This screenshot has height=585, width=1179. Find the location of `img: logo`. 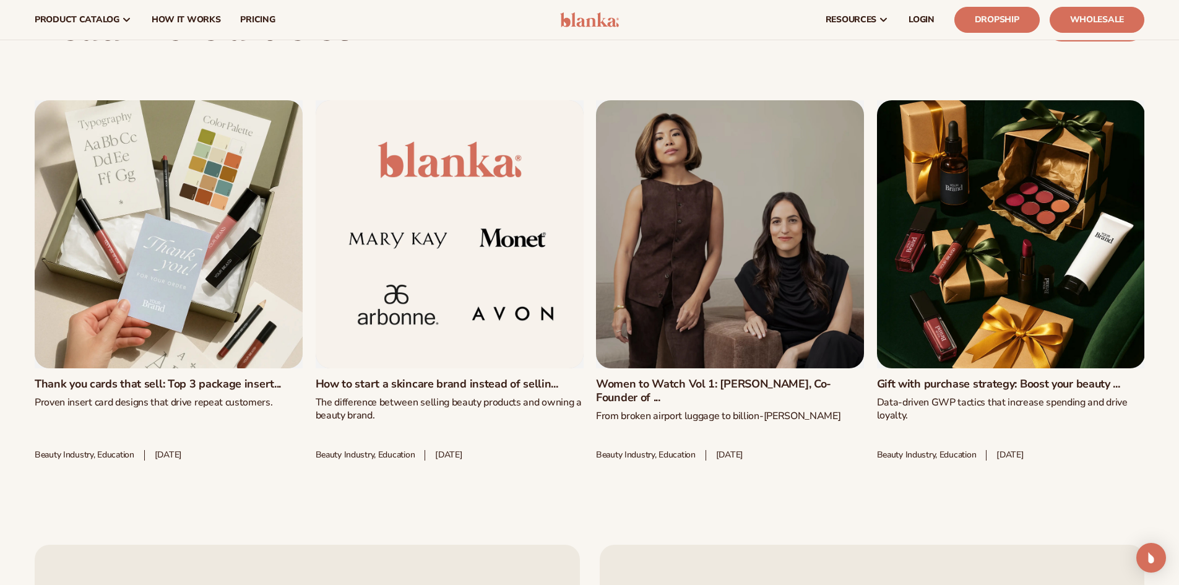

img: logo is located at coordinates (589, 20).